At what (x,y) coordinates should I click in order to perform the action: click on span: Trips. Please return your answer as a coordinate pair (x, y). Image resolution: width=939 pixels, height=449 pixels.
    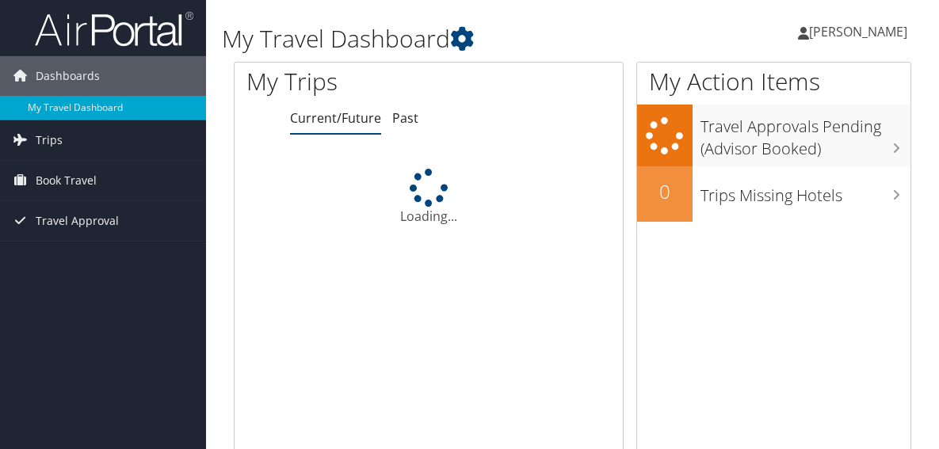
    Looking at the image, I should click on (49, 140).